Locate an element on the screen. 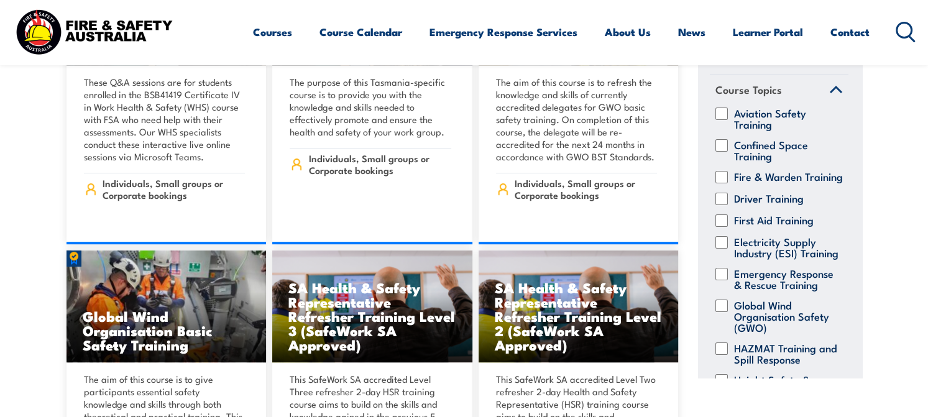  label: HAZMAT Training and Spill Response is located at coordinates (788, 354).